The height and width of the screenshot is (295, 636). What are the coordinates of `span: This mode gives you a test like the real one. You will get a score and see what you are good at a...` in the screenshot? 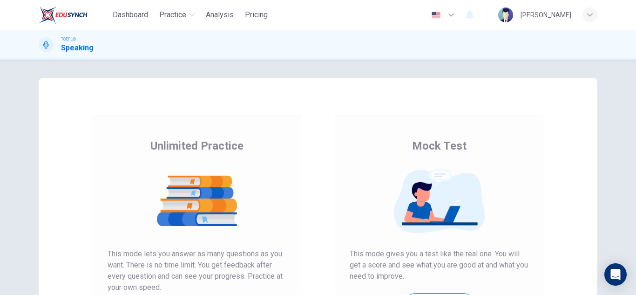 It's located at (439, 265).